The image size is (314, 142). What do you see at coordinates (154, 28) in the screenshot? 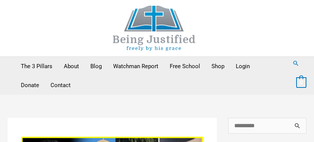
I see `img: Being Justified` at bounding box center [154, 28].